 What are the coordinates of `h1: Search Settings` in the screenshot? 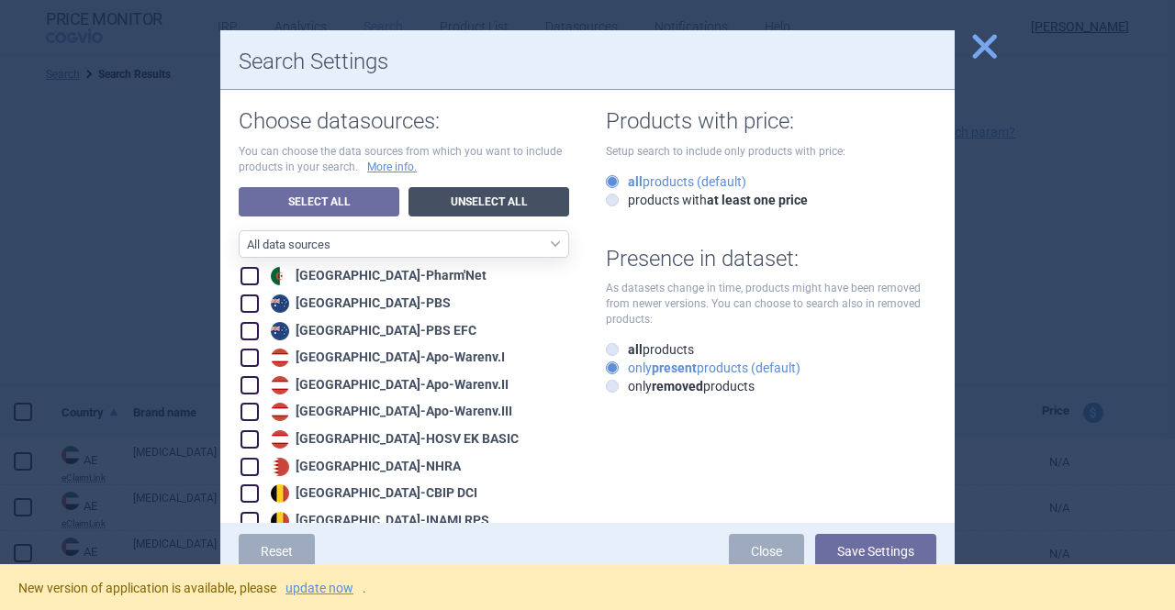 It's located at (587, 61).